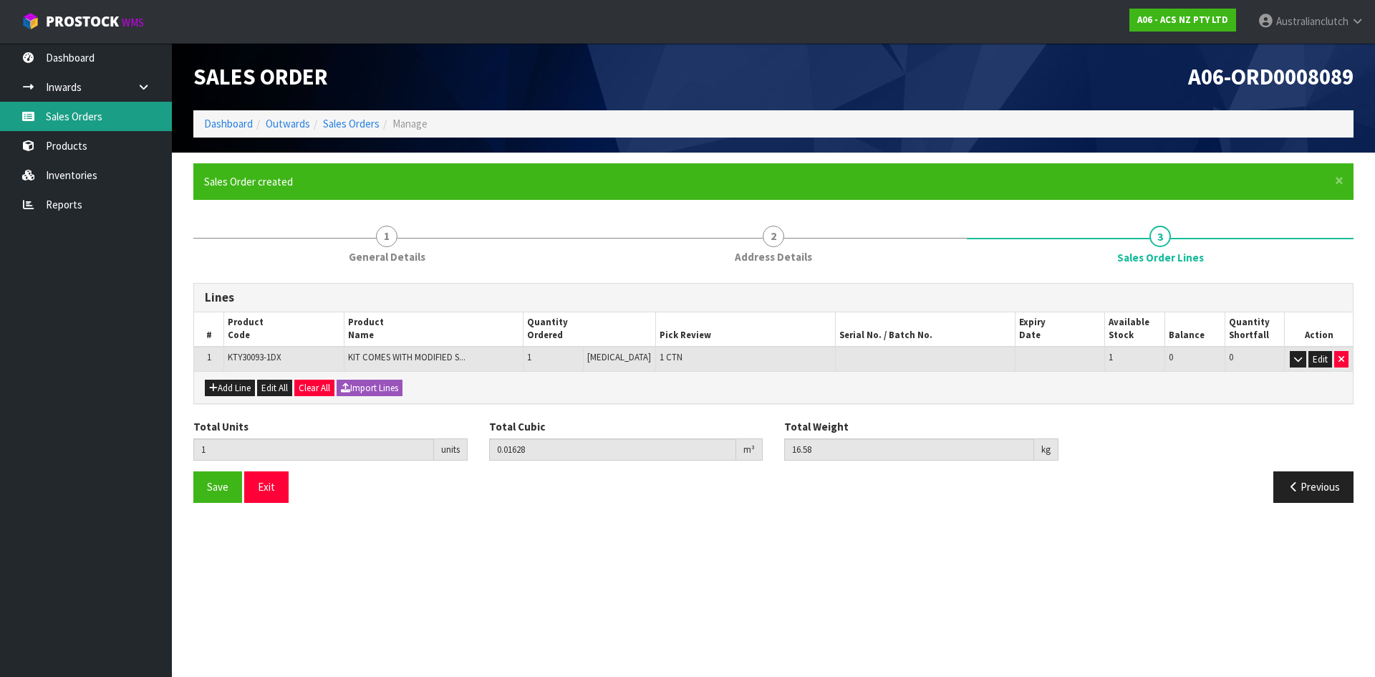 This screenshot has height=677, width=1375. What do you see at coordinates (221, 426) in the screenshot?
I see `label: Total Units` at bounding box center [221, 426].